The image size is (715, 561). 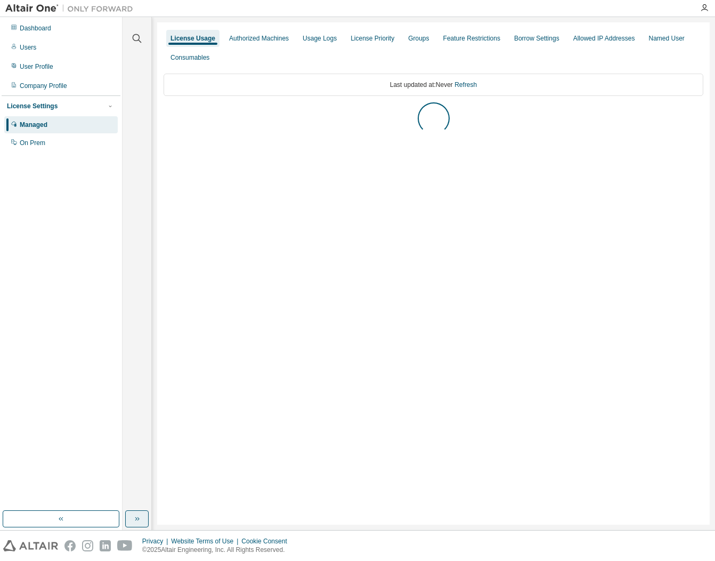 What do you see at coordinates (105, 545) in the screenshot?
I see `img: linkedin.svg` at bounding box center [105, 545].